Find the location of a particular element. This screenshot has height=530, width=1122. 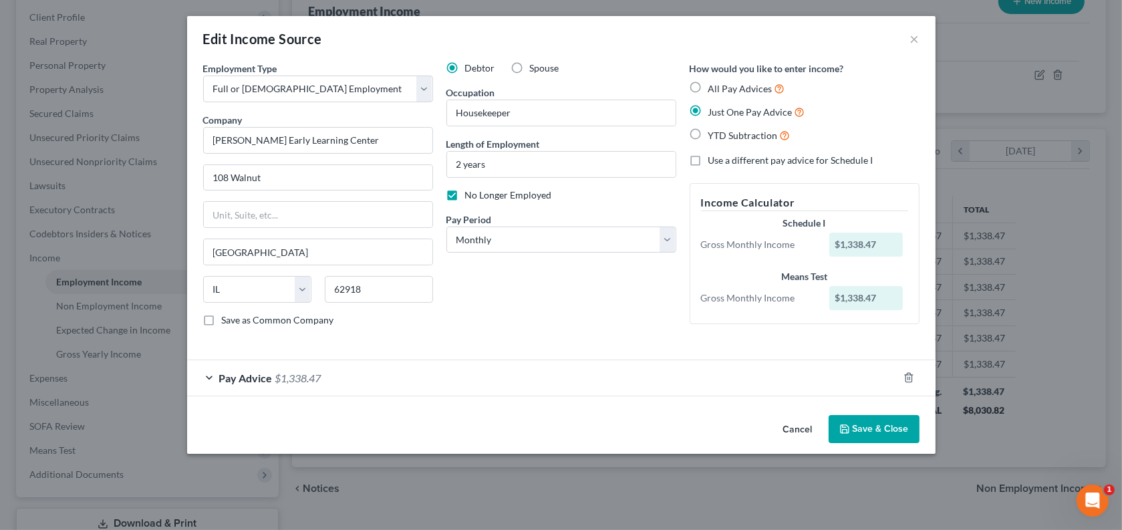

span: $1,338.47 is located at coordinates (298, 378).